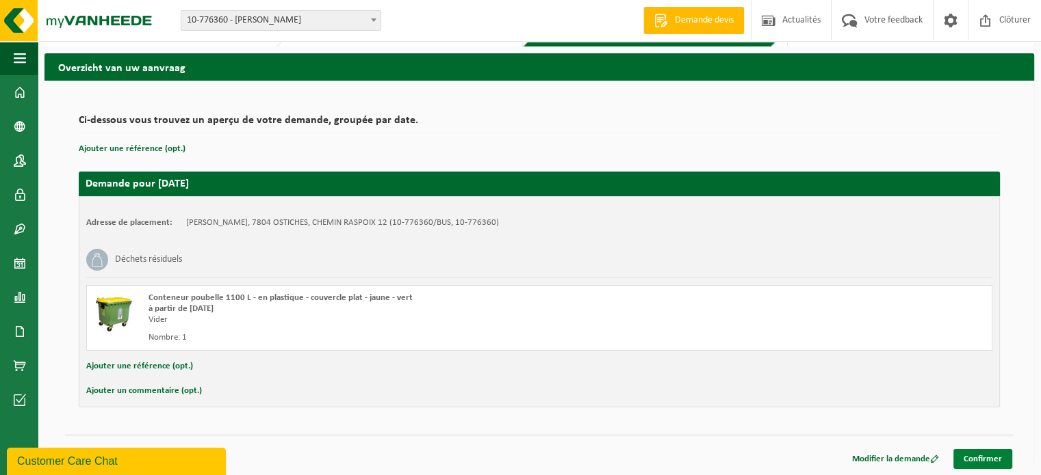 The height and width of the screenshot is (475, 1041). What do you see at coordinates (281, 298) in the screenshot?
I see `span: Conteneur poubelle 1100 L - en plastique - couvercle plat - jaune - vert` at bounding box center [281, 298].